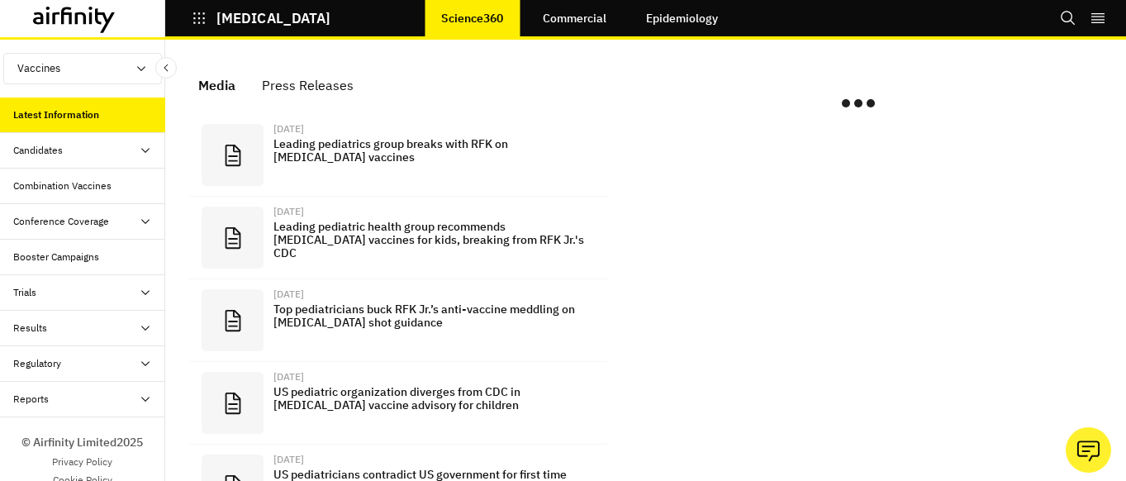  I want to click on p: © Airfinity Limited 2025, so click(82, 442).